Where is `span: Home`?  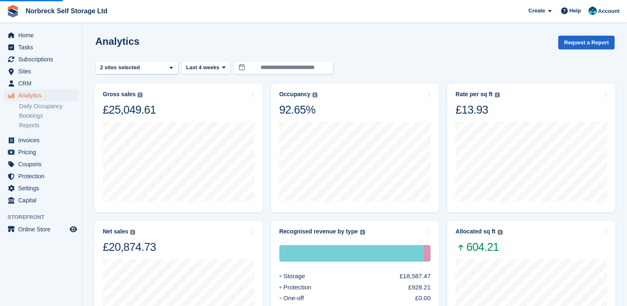
span: Home is located at coordinates (43, 35).